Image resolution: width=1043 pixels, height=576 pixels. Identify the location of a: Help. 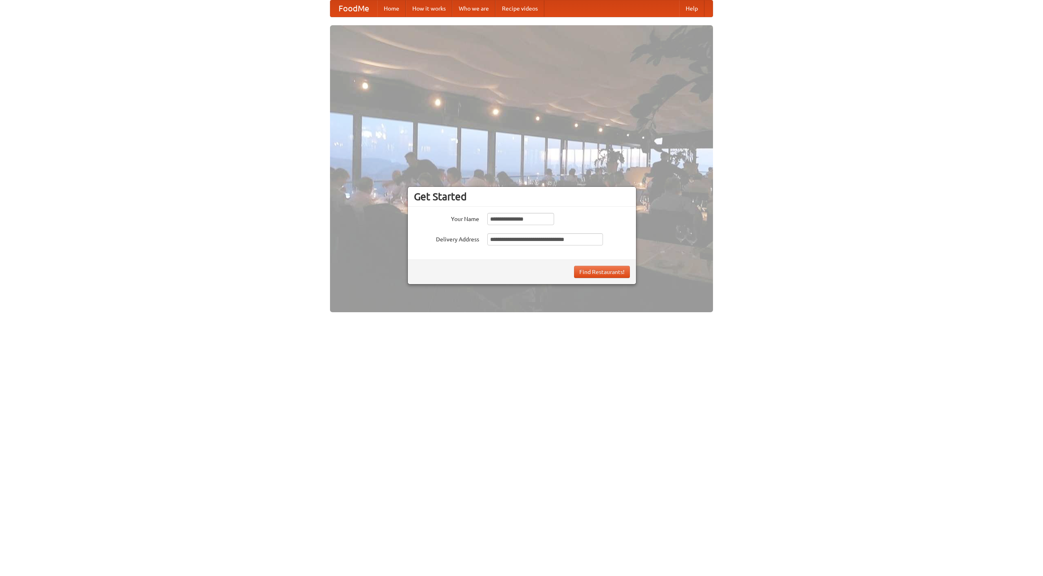
(692, 9).